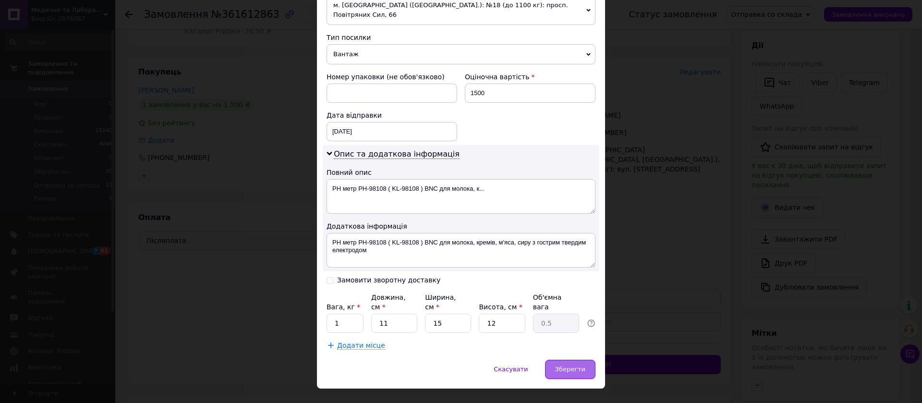 This screenshot has height=403, width=922. Describe the element at coordinates (361, 345) in the screenshot. I see `span: Додати місце` at that location.